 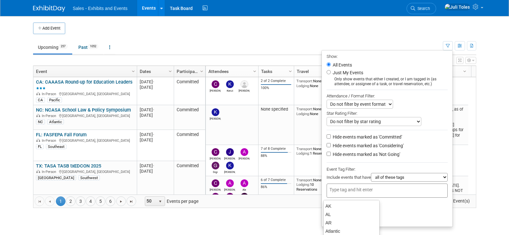 I want to click on span: Sales - Exhibits and Events, so click(x=100, y=8).